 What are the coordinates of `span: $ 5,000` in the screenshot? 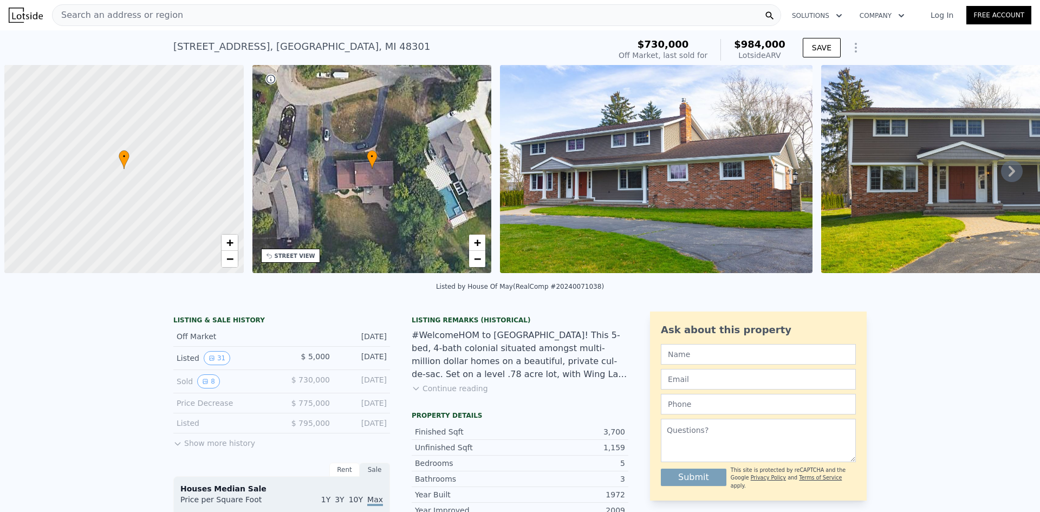 It's located at (315, 357).